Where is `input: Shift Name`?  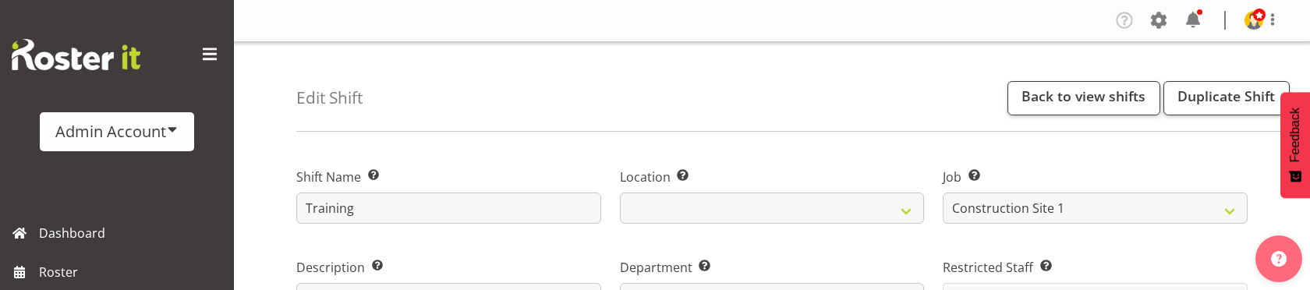
input: Shift Name is located at coordinates (448, 208).